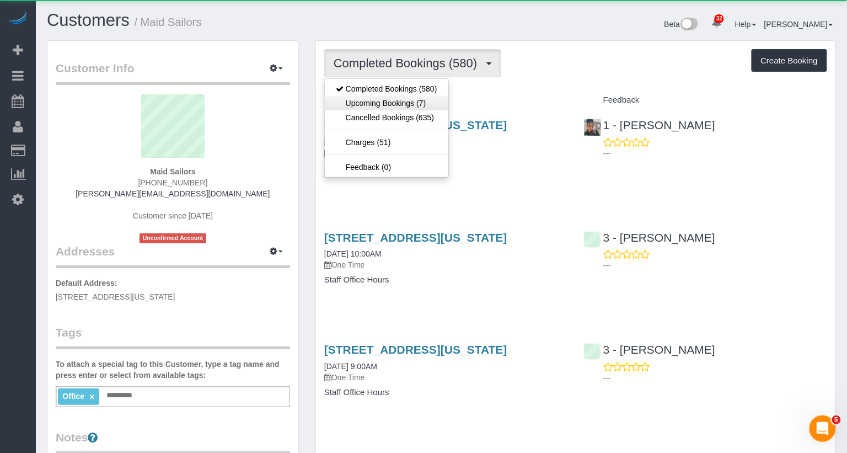 The image size is (847, 453). Describe the element at coordinates (87, 283) in the screenshot. I see `label: Default Address:` at that location.